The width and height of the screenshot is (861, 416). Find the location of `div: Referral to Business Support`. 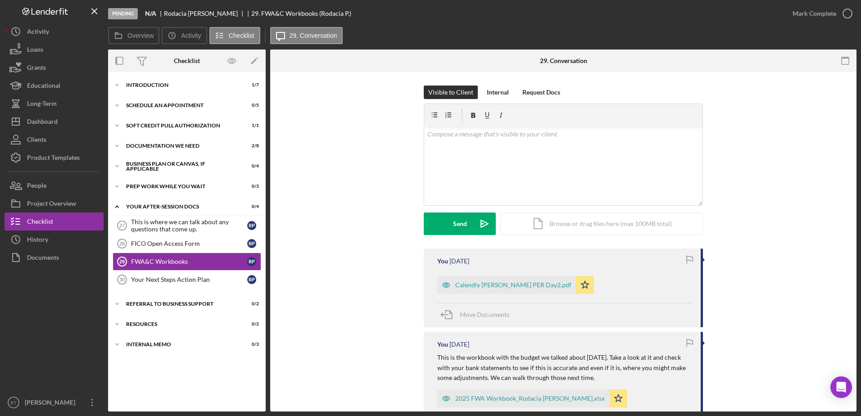

div: Referral to Business Support is located at coordinates (181, 304).